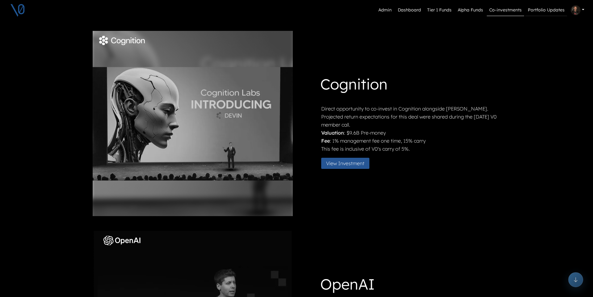 The width and height of the screenshot is (593, 297). Describe the element at coordinates (546, 10) in the screenshot. I see `a: Portfolio Updates` at that location.